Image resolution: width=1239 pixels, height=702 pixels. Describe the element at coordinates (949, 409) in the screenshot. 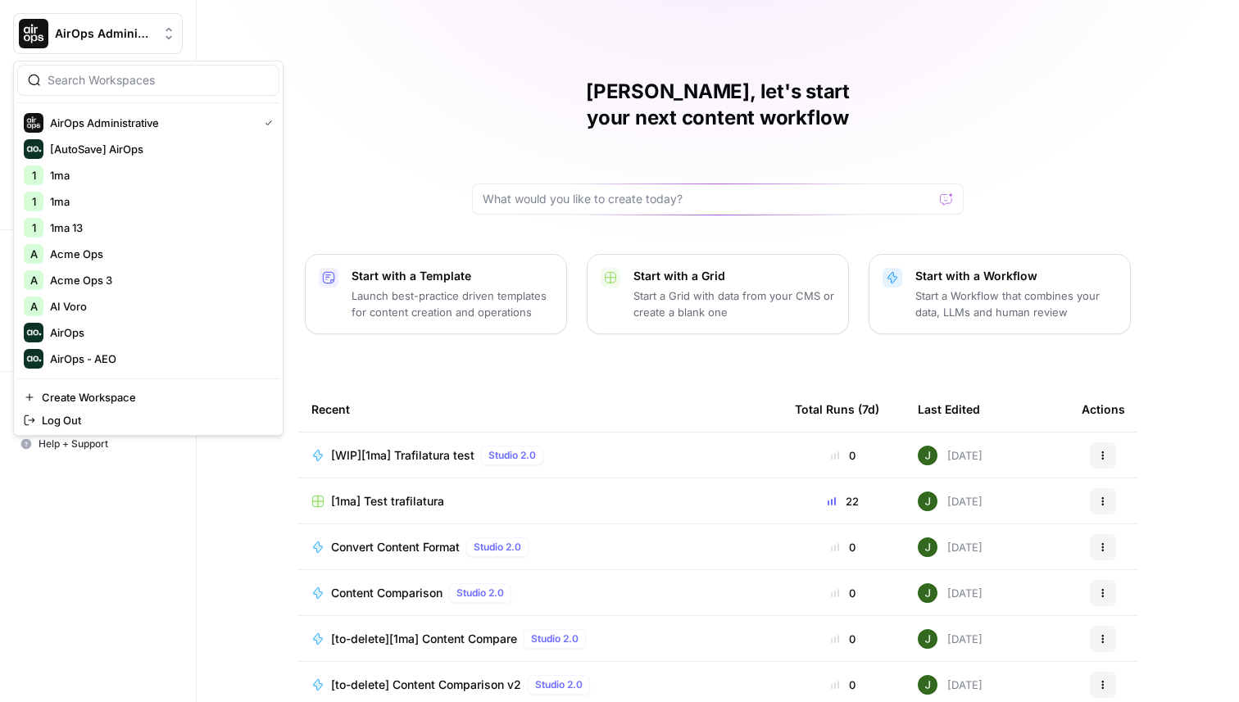

I see `div: Last Edited` at that location.